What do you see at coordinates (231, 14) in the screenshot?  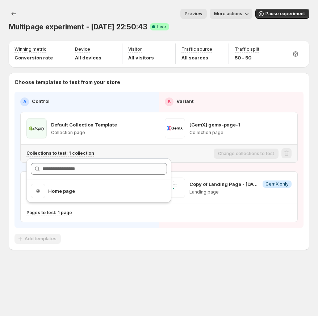 I see `button: More actions` at bounding box center [231, 14].